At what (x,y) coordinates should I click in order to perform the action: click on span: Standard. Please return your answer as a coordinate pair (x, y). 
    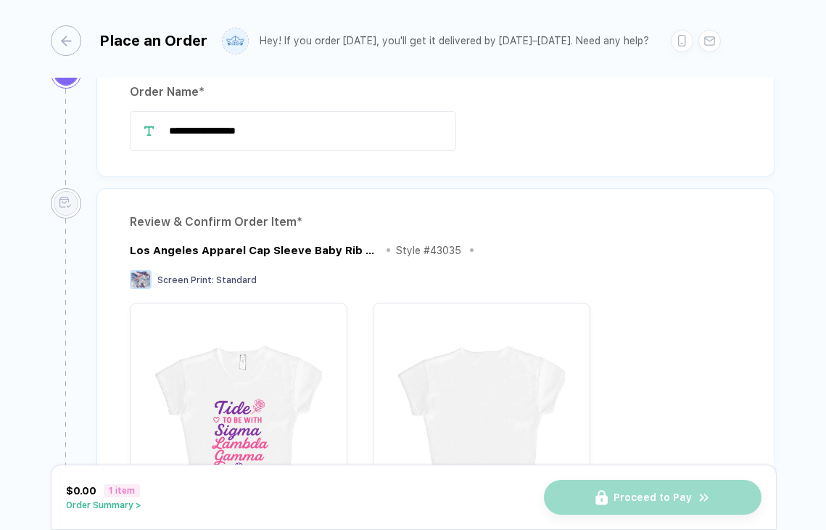
    Looking at the image, I should click on (236, 280).